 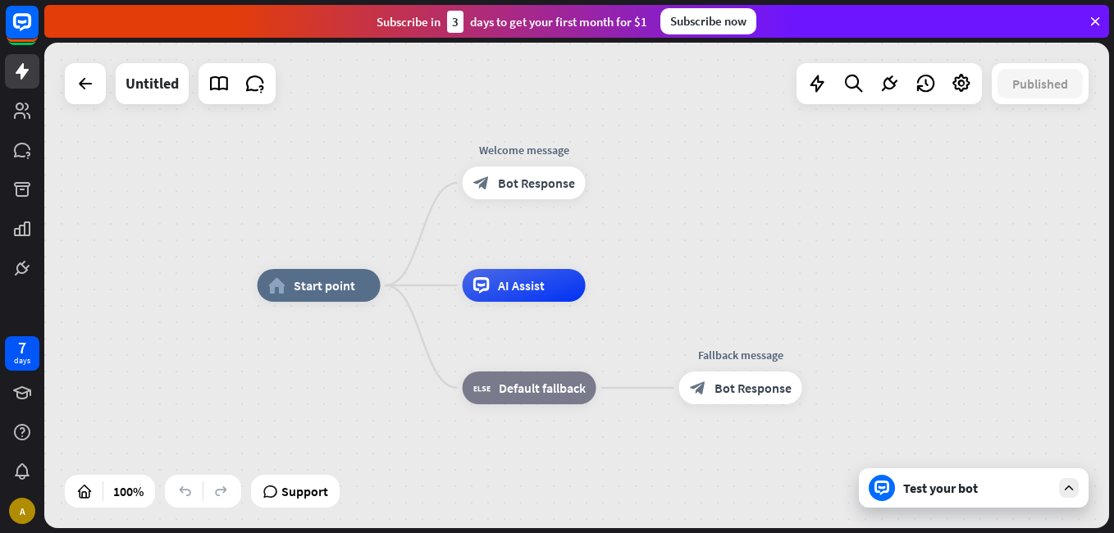 What do you see at coordinates (542, 388) in the screenshot?
I see `span: Default fallback` at bounding box center [542, 388].